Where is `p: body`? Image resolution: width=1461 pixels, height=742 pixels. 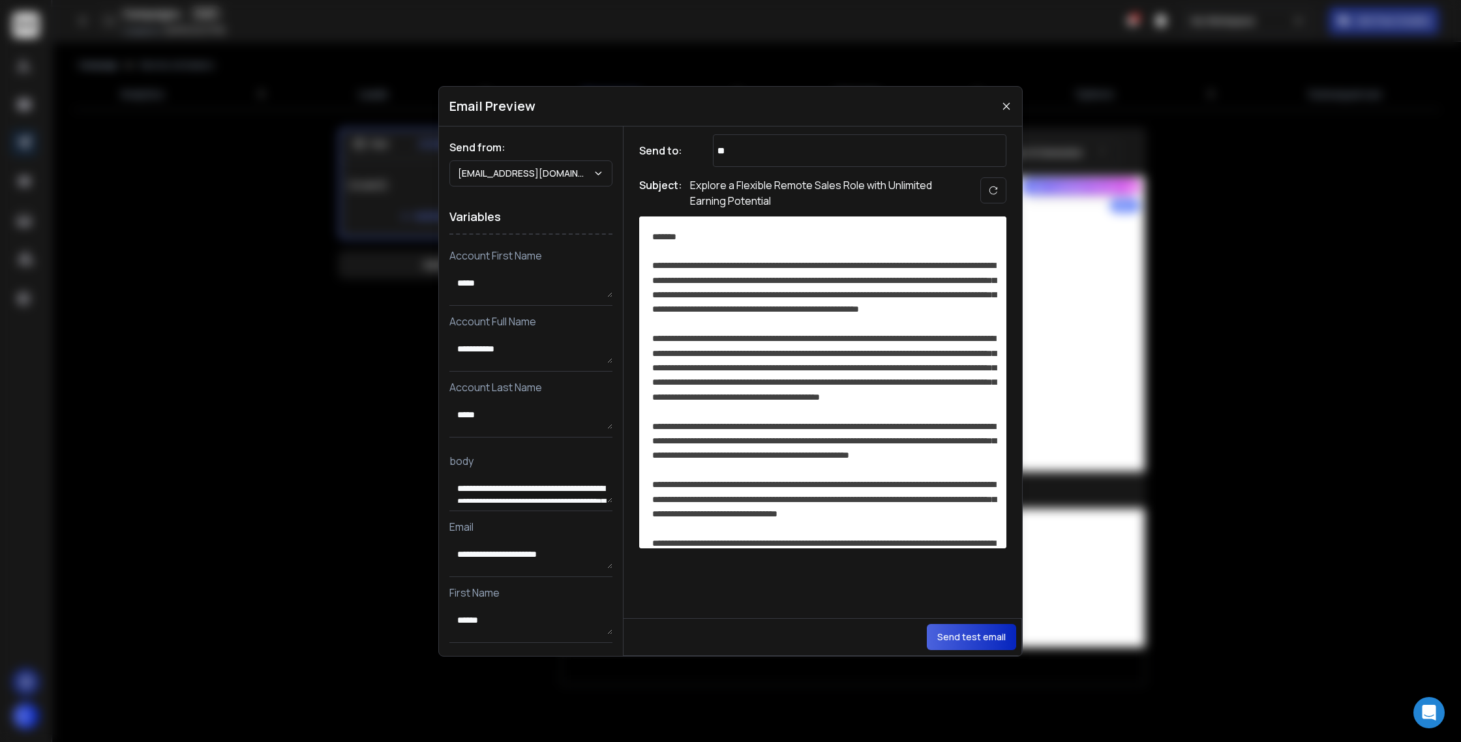
p: body is located at coordinates (531, 461).